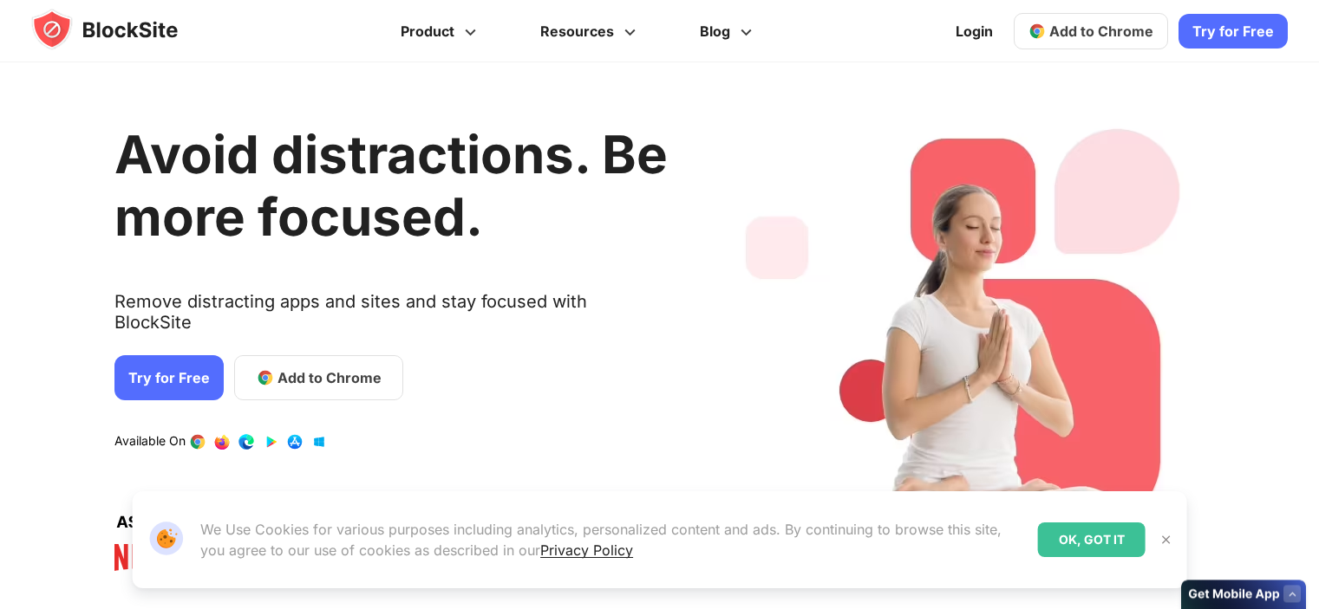 The width and height of the screenshot is (1319, 609). I want to click on img: chrome-icon.svg, so click(1037, 31).